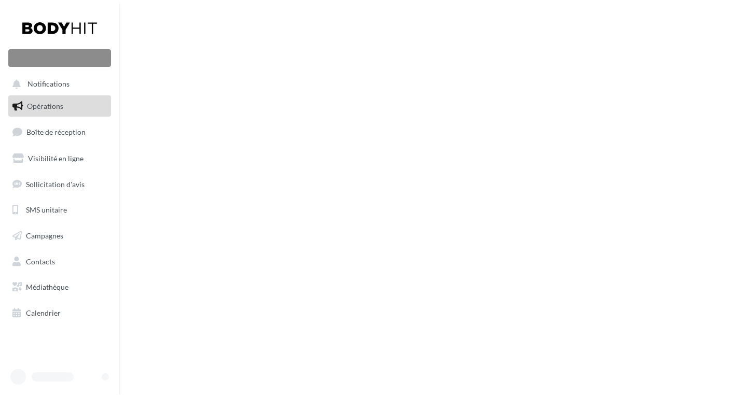  What do you see at coordinates (60, 58) in the screenshot?
I see `div: Nouvelle campagne` at bounding box center [60, 58].